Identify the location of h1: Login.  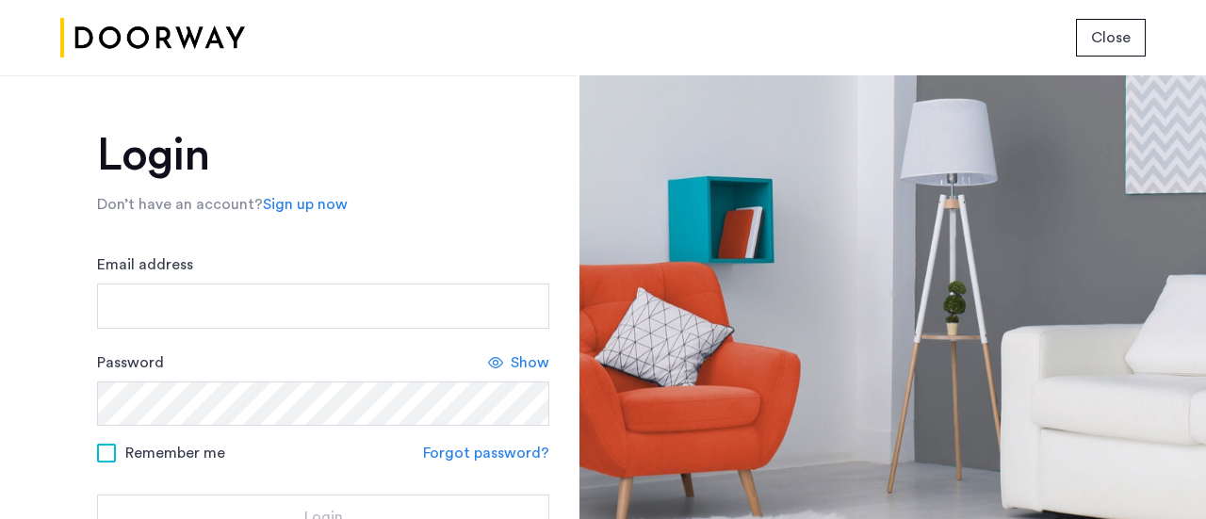
(323, 155).